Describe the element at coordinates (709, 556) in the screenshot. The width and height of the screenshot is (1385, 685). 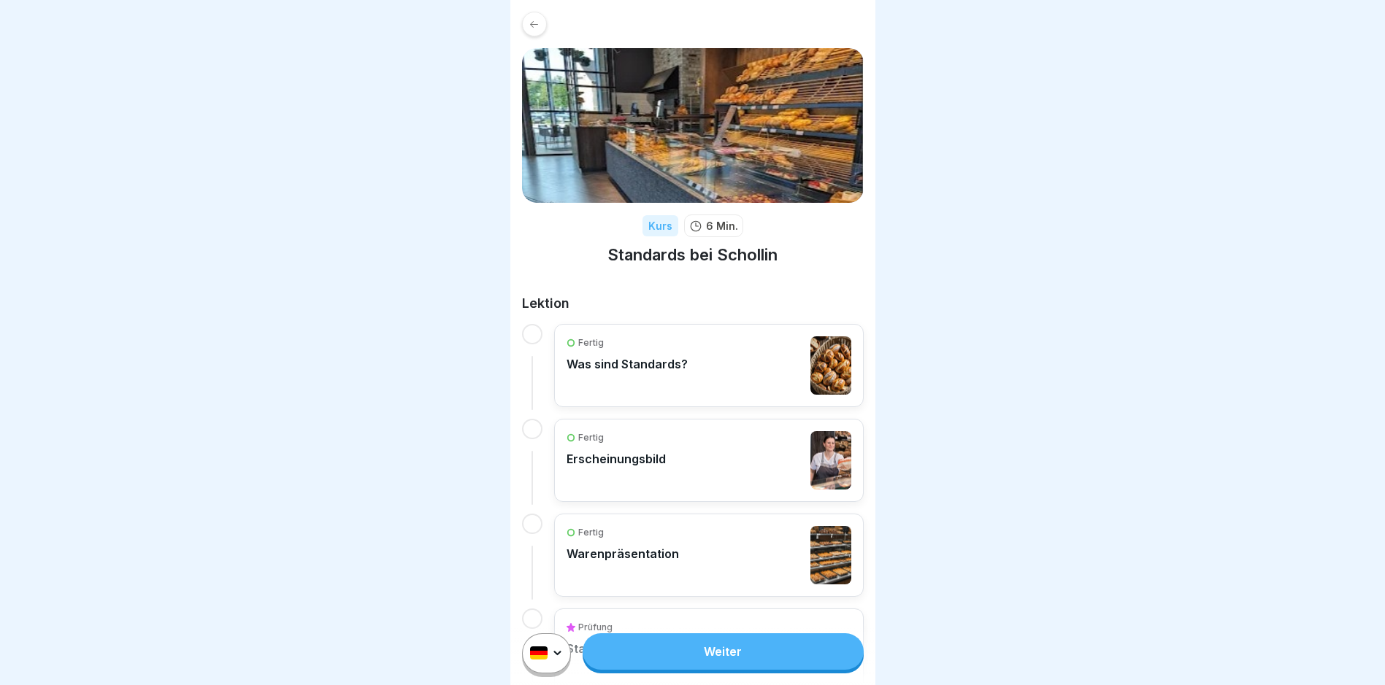
I see `a: FertigWarenpräsentation` at that location.